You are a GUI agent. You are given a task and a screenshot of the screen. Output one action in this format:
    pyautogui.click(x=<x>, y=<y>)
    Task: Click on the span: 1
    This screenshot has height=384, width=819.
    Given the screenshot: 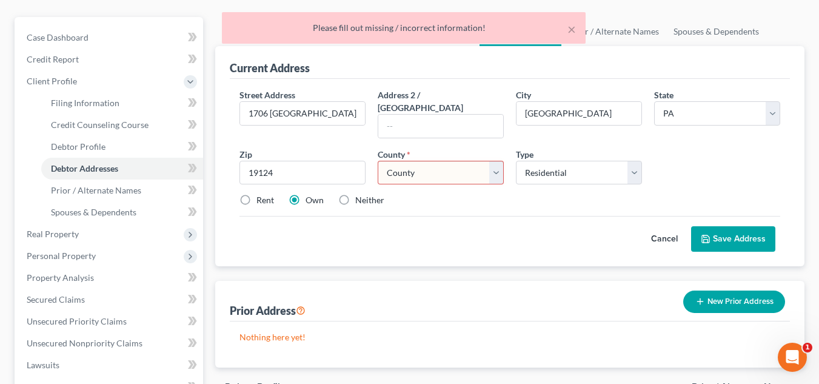 What is the action you would take?
    pyautogui.click(x=807, y=347)
    